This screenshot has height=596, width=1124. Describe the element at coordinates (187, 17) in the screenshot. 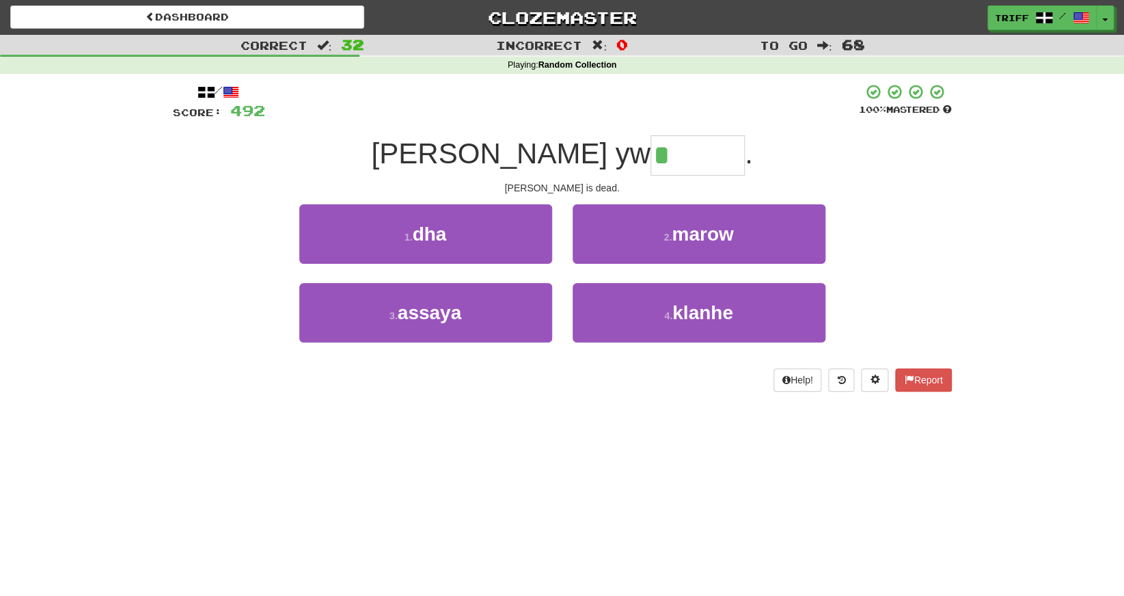

I see `a: Dashboard` at that location.